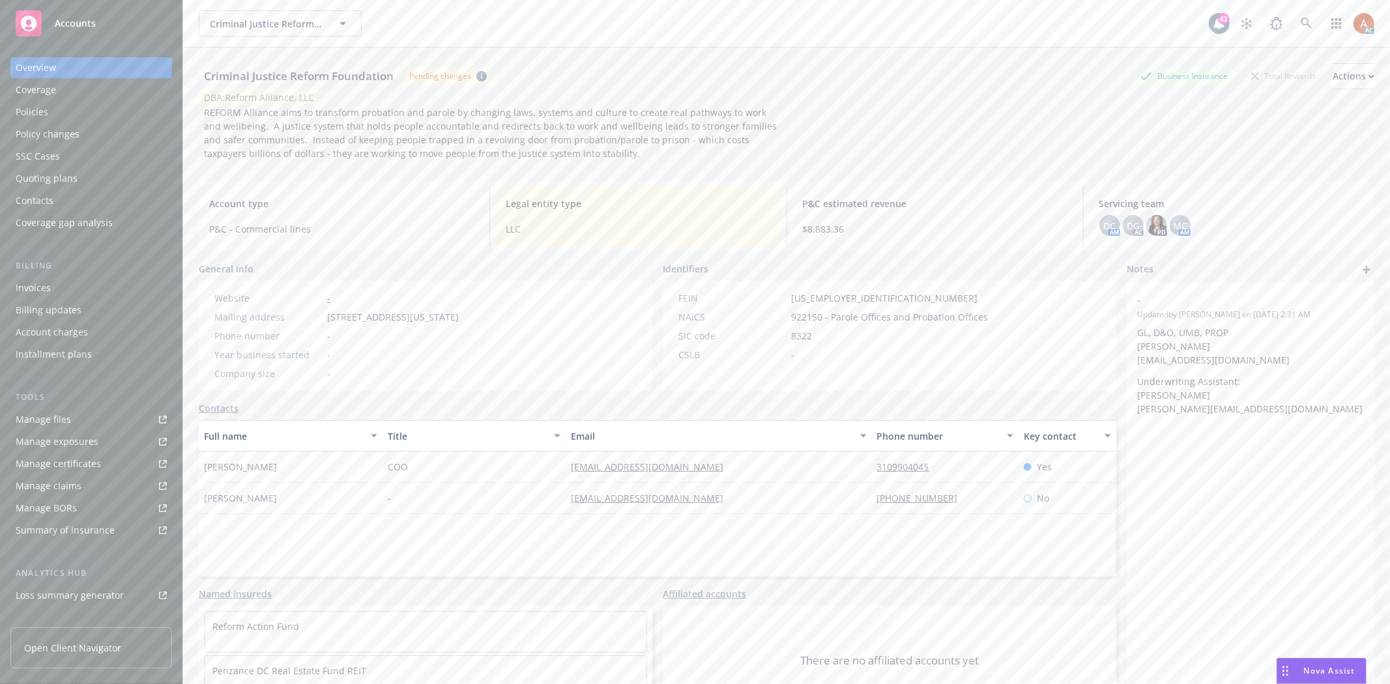 The width and height of the screenshot is (1390, 684). I want to click on div: Overview, so click(36, 68).